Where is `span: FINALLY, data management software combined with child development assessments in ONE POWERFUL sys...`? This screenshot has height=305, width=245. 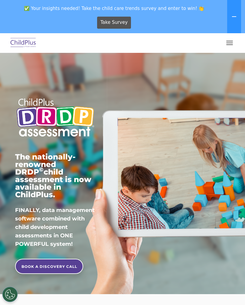
span: FINALLY, data management software combined with child development assessments in ONE POWERFUL sys... is located at coordinates (55, 227).